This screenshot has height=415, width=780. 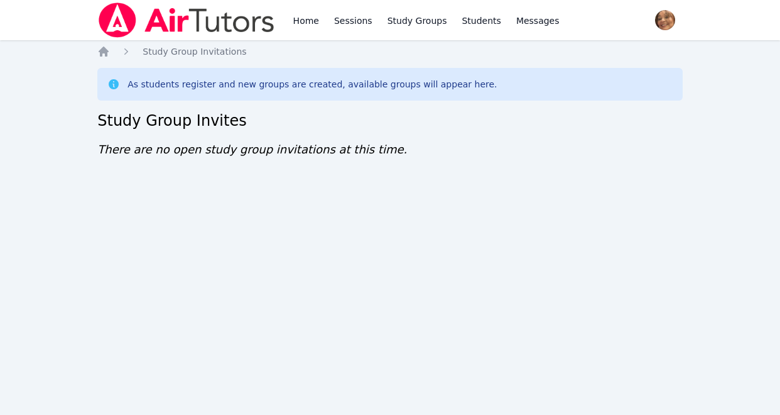 What do you see at coordinates (312, 84) in the screenshot?
I see `div: As students register and new groups are created, available groups will appear here.` at bounding box center [312, 84].